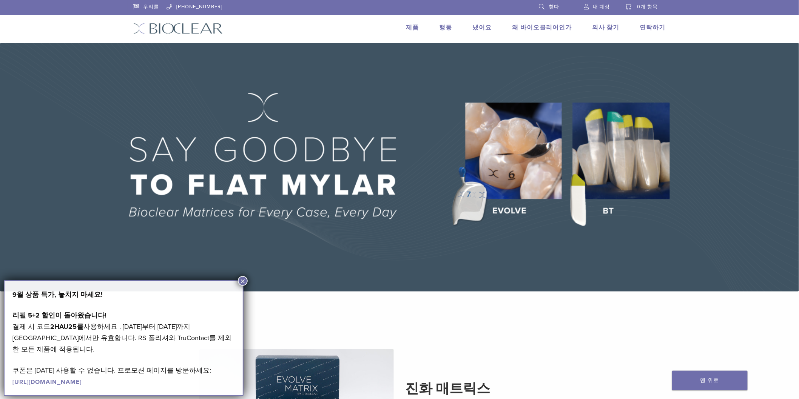  I want to click on img: 바이오클리어, so click(178, 28).